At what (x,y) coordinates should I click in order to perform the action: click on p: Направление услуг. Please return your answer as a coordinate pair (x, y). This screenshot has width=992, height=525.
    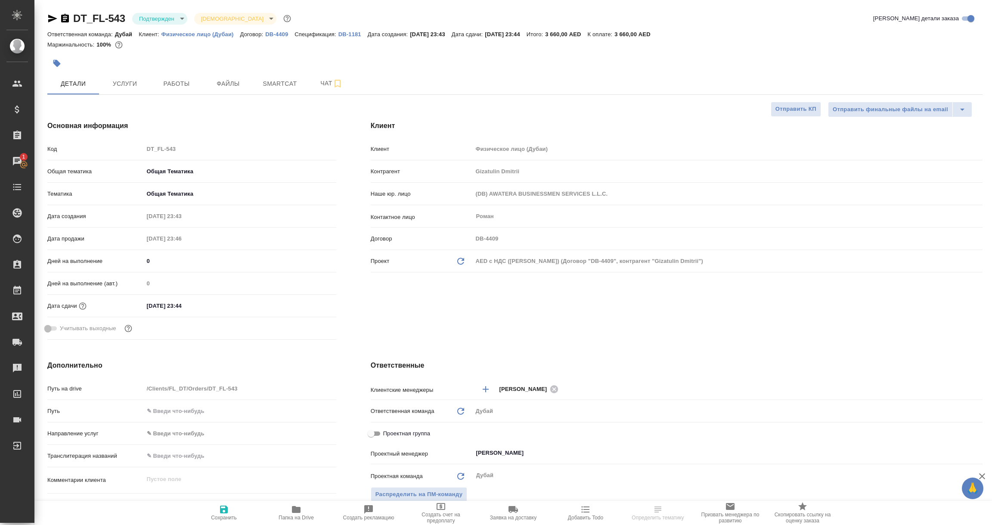
    Looking at the image, I should click on (96, 433).